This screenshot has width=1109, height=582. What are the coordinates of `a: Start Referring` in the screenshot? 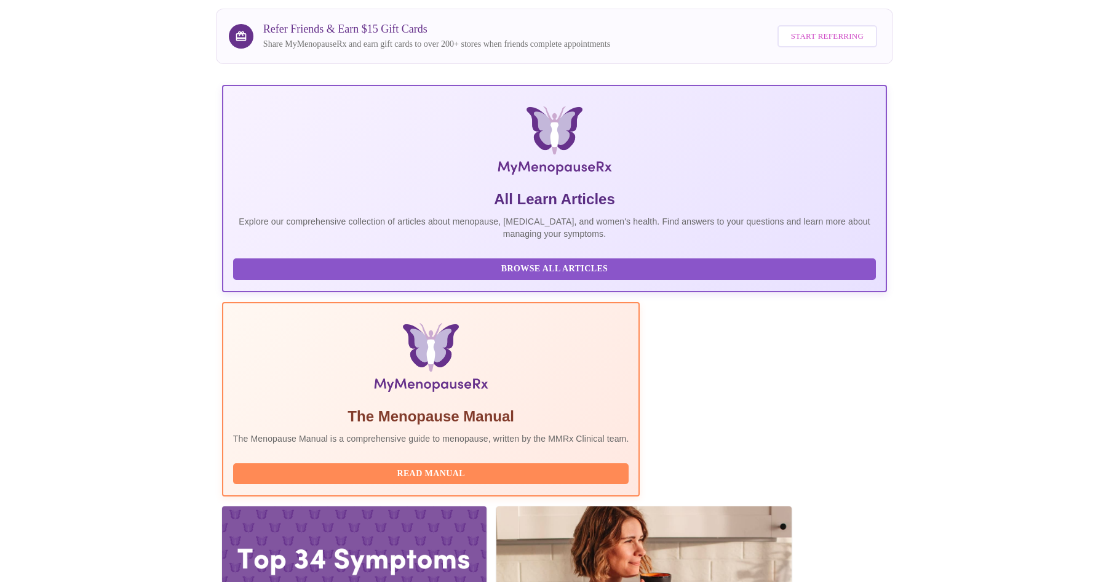 It's located at (827, 36).